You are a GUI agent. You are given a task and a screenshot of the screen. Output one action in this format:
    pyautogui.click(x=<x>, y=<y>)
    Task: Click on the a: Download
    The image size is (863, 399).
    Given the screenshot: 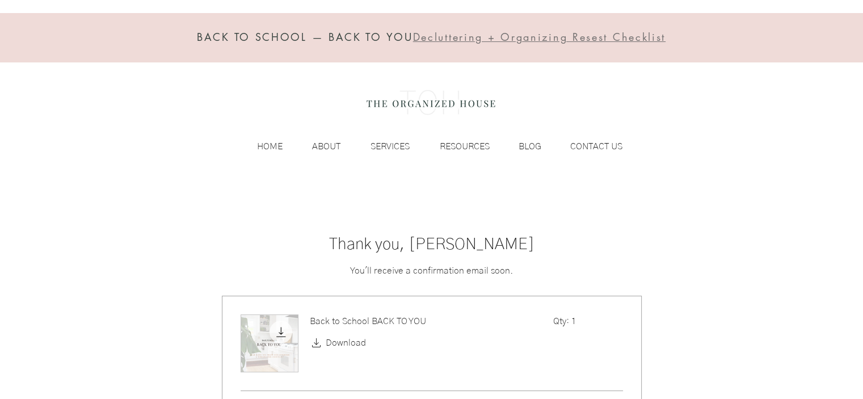 What is the action you would take?
    pyautogui.click(x=426, y=343)
    